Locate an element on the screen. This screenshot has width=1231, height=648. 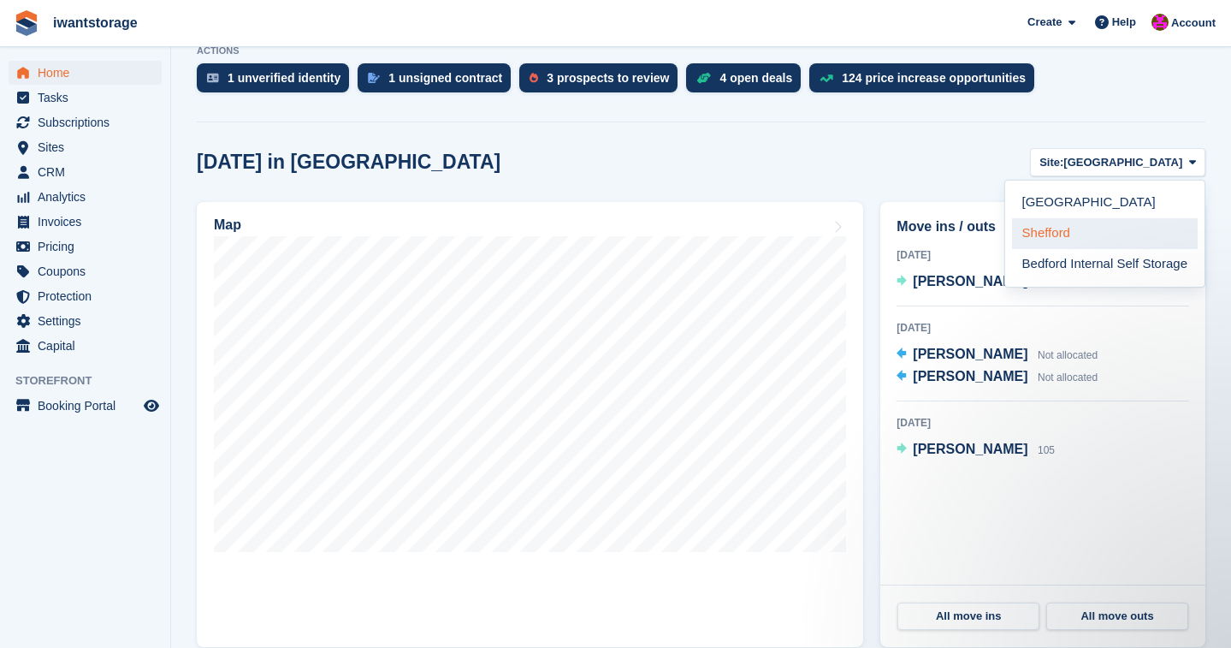
span: Create is located at coordinates (1045, 22).